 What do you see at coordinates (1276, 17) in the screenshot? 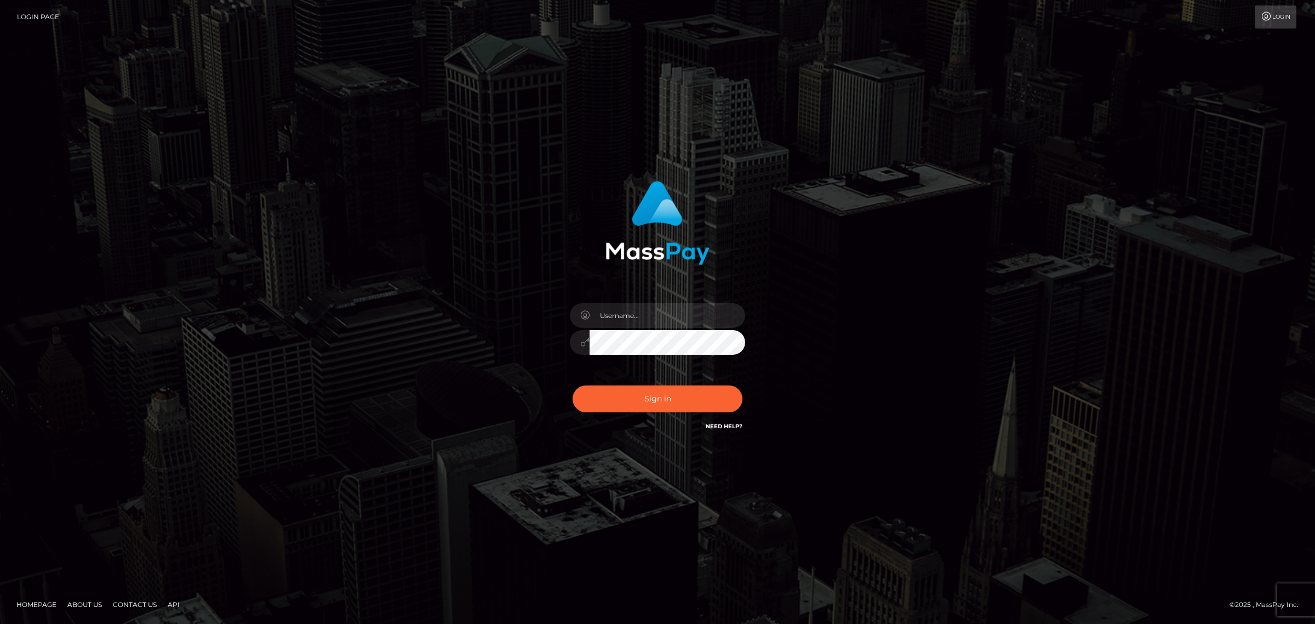
I see `a: Login` at bounding box center [1276, 17].